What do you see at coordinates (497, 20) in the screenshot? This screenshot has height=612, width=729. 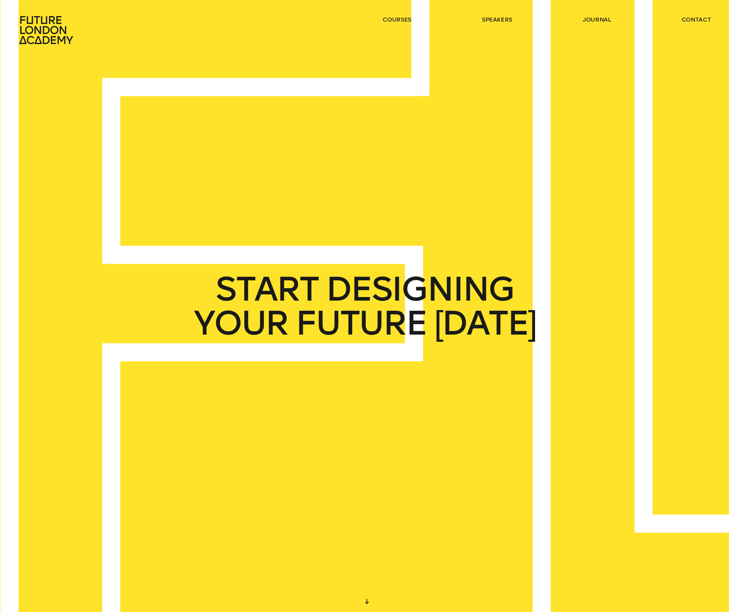 I see `a: speakers` at bounding box center [497, 20].